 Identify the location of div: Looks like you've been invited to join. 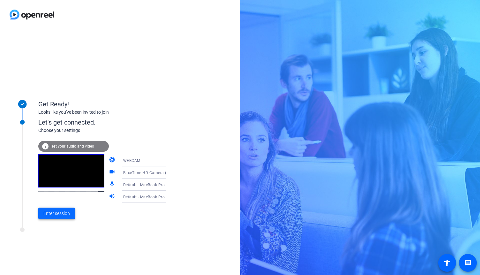
(102, 112).